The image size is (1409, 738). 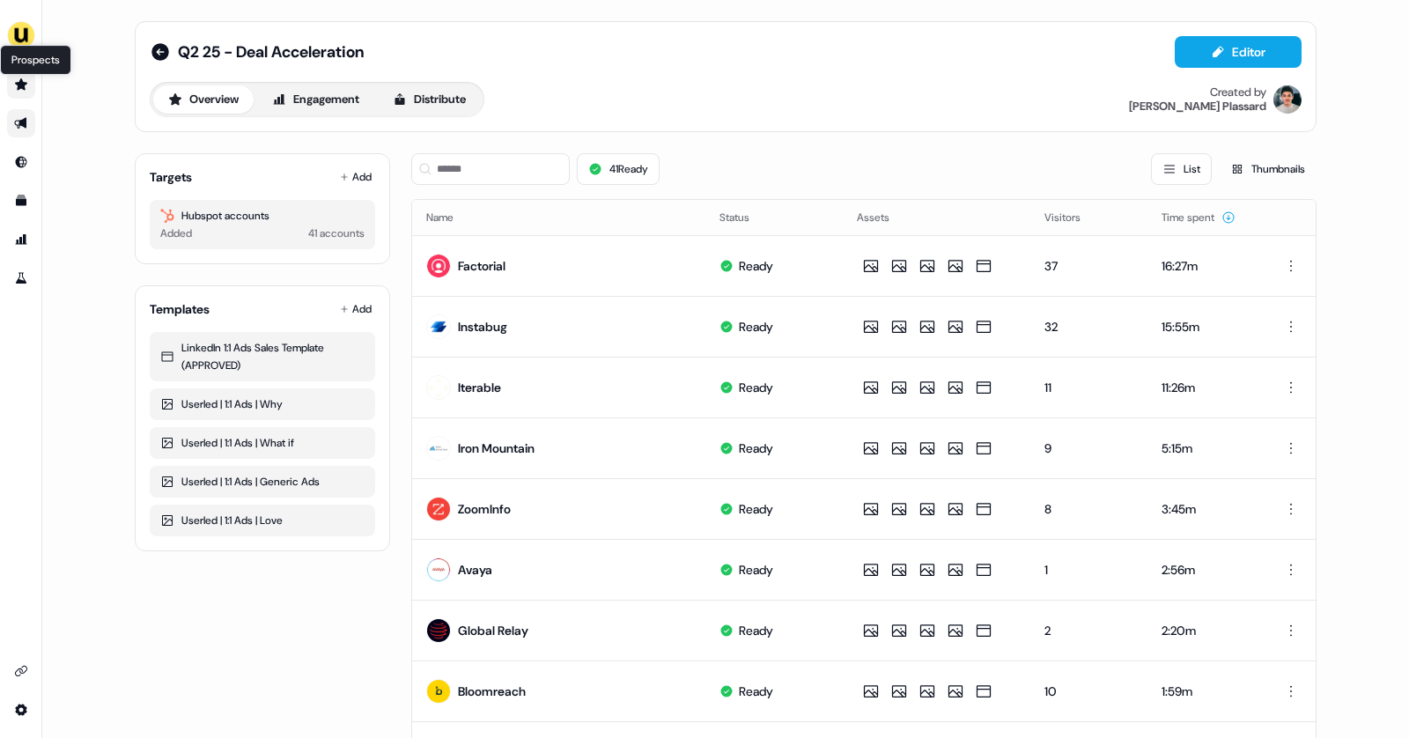 What do you see at coordinates (1238, 52) in the screenshot?
I see `button: Editor` at bounding box center [1238, 52].